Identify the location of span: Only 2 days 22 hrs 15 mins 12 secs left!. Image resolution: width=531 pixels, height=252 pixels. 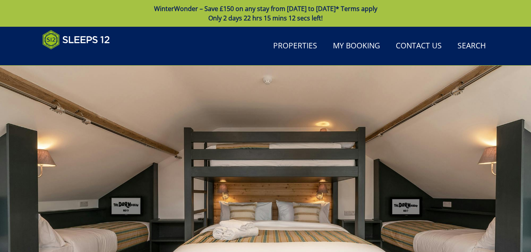
(265, 18).